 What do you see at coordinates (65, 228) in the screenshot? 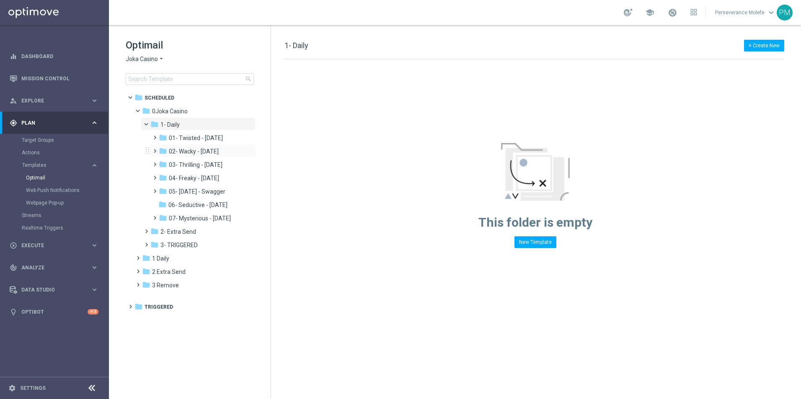
I see `div: Realtime Triggers` at bounding box center [65, 228].